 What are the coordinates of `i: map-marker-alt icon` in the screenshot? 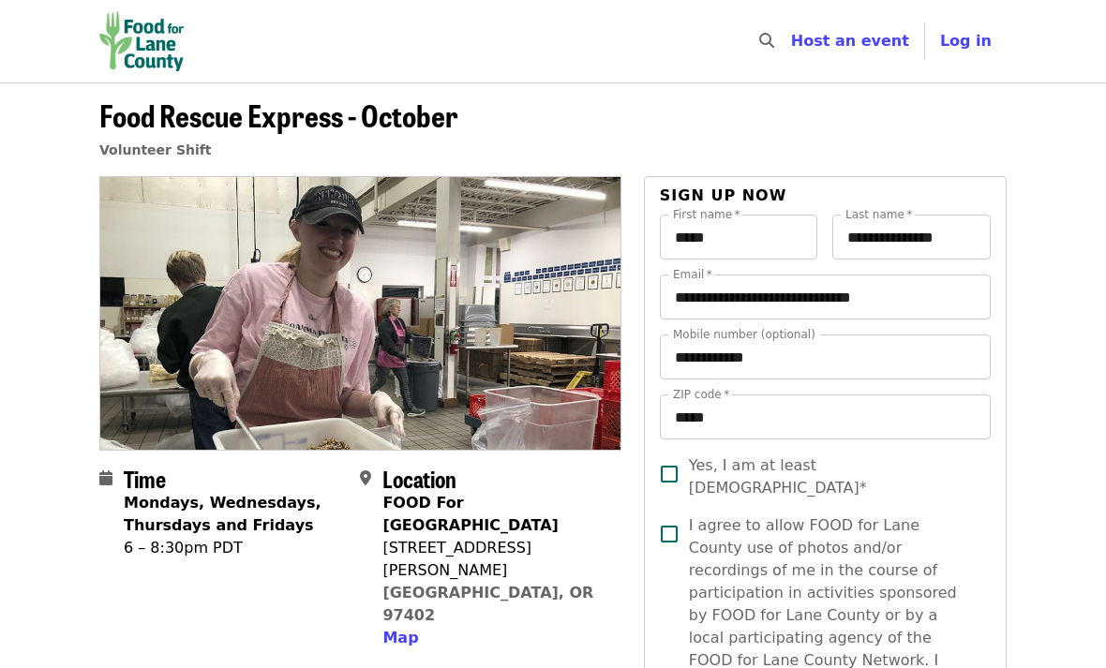 It's located at (365, 478).